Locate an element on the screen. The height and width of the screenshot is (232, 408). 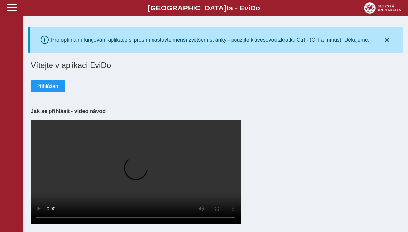
h3: Jak se přihlásit - video návod is located at coordinates (215, 111).